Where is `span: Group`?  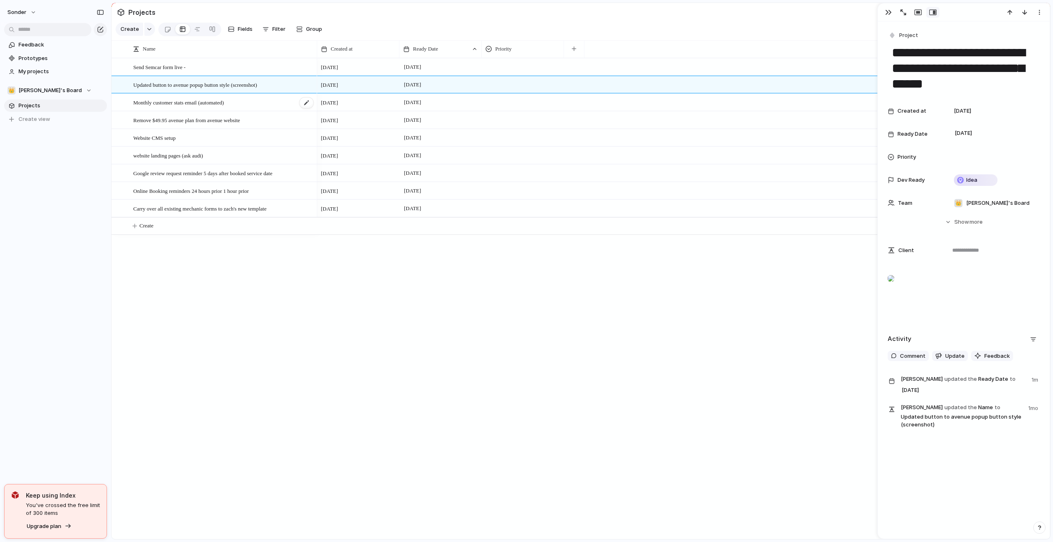
span: Group is located at coordinates (314, 29).